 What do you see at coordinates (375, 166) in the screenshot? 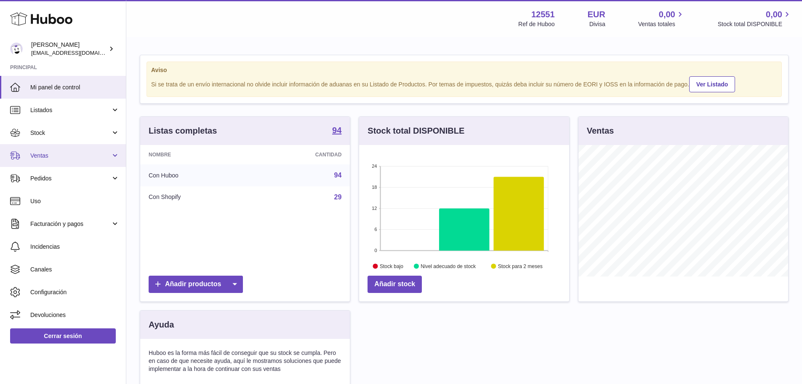
I see `text: 24` at bounding box center [375, 166].